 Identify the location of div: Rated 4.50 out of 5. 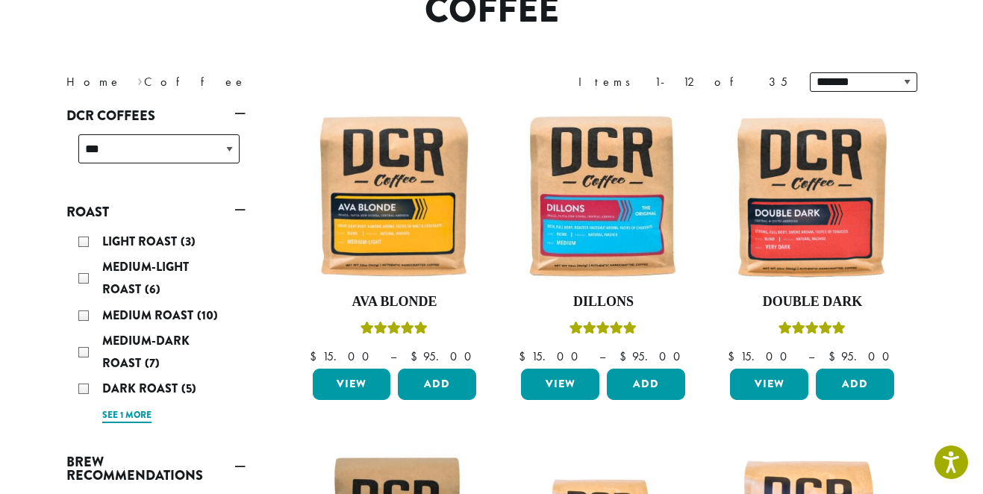
(812, 331).